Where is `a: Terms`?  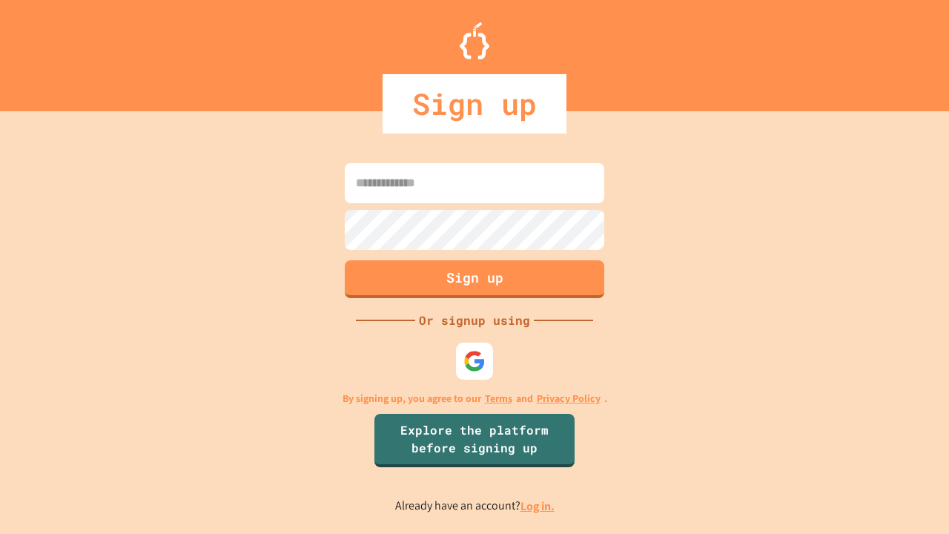 a: Terms is located at coordinates (498, 398).